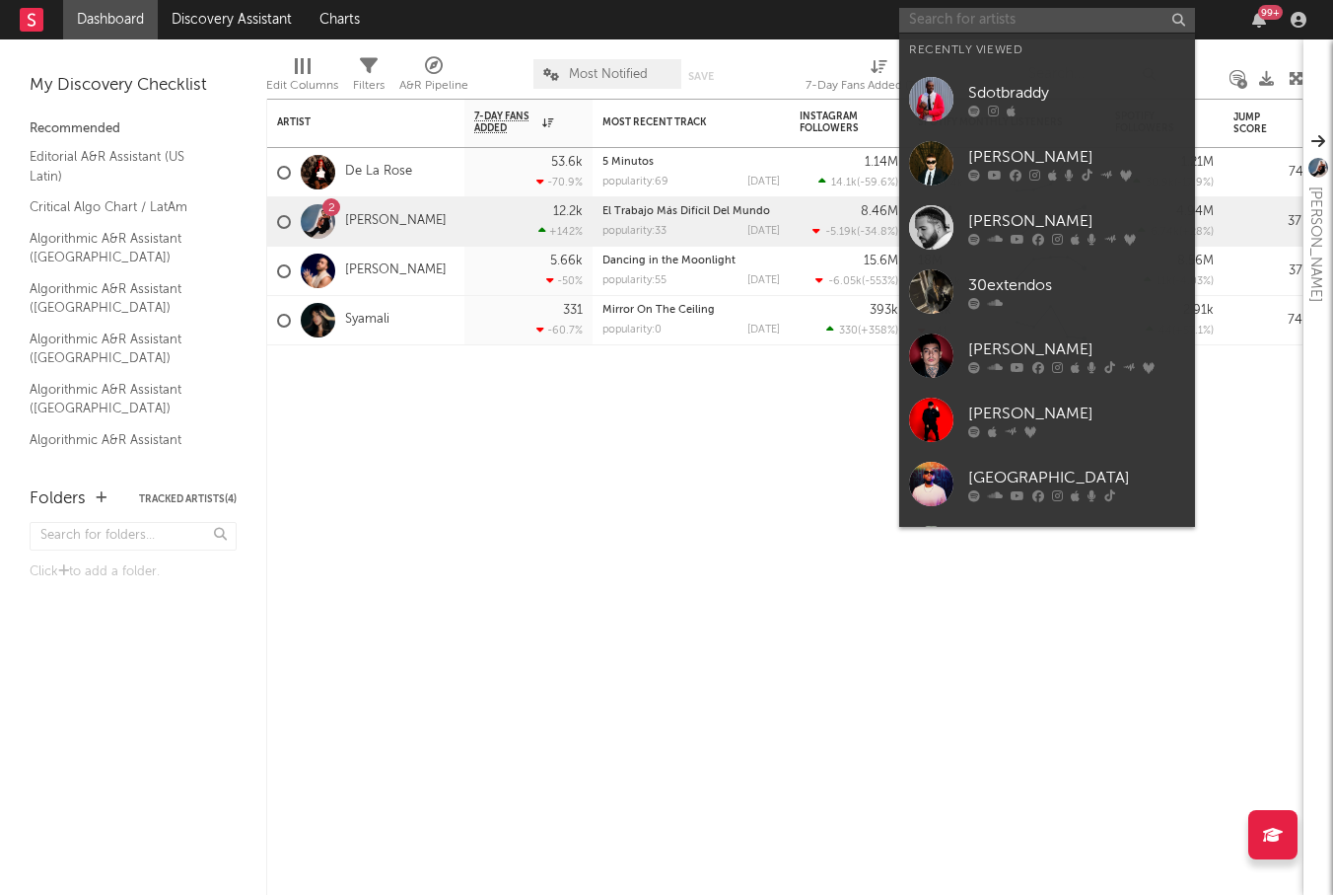 This screenshot has height=895, width=1333. I want to click on div: El Trabajo Más Difícil Del Mundo, so click(691, 211).